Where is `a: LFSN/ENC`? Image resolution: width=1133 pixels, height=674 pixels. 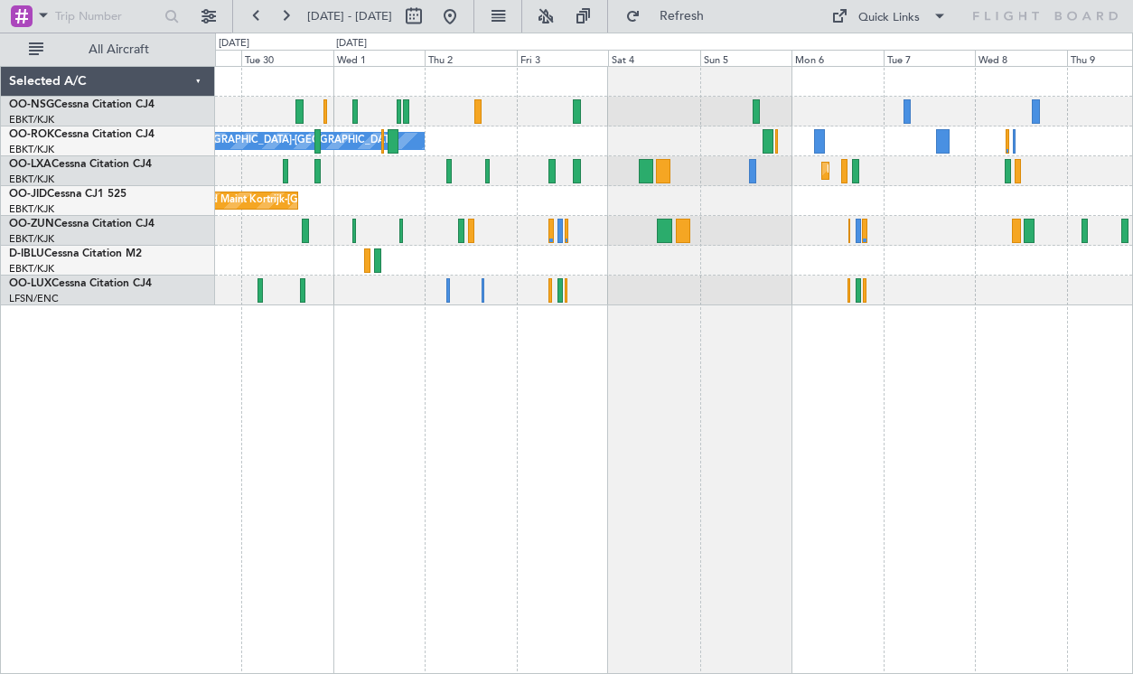 a: LFSN/ENC is located at coordinates (33, 298).